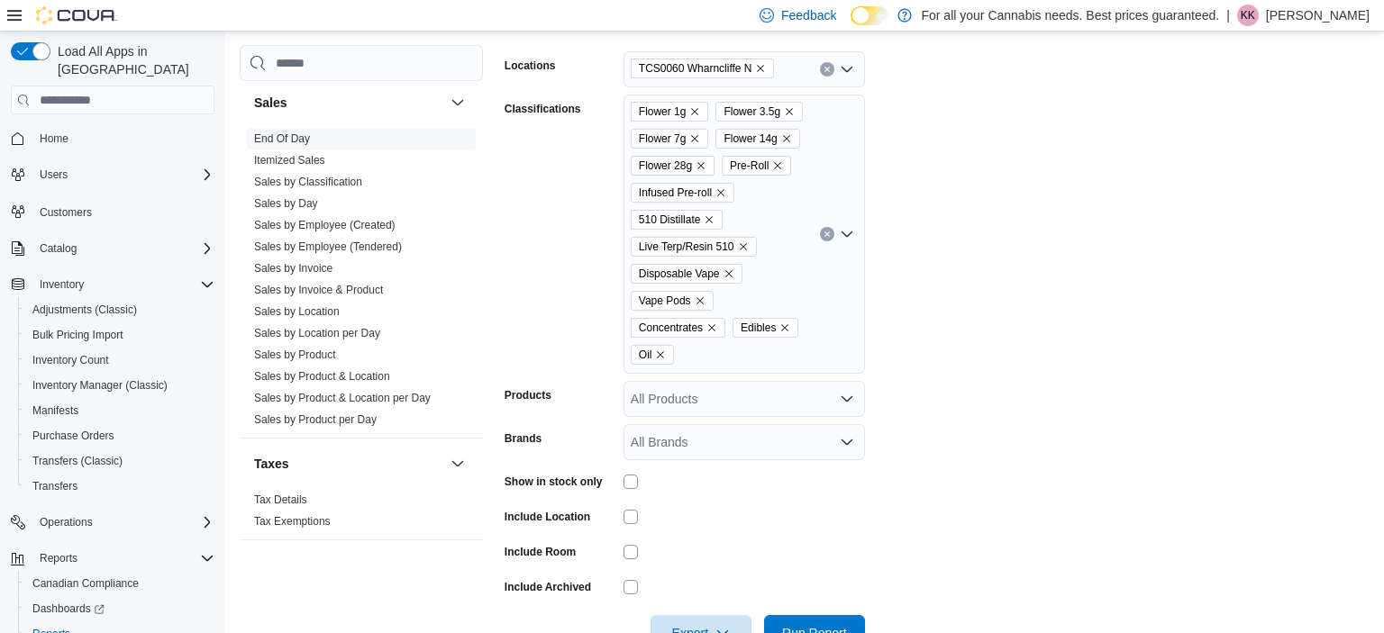 This screenshot has height=633, width=1384. I want to click on button: Remove Live Terp/Resin 510 from selection in this group, so click(743, 247).